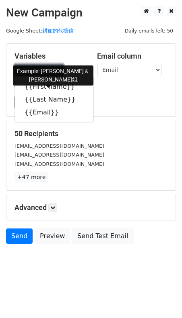 Image resolution: width=182 pixels, height=318 pixels. Describe the element at coordinates (149, 31) in the screenshot. I see `span: Daily emails left: 50` at that location.